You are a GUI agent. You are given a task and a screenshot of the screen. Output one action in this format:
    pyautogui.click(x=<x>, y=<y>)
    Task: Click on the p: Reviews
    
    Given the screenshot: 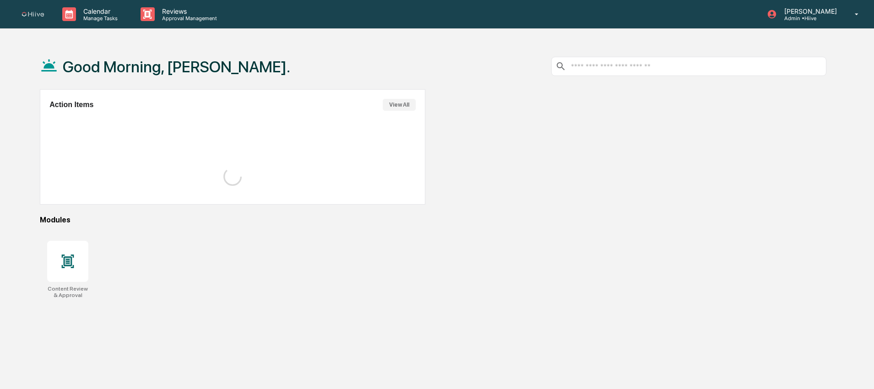 What is the action you would take?
    pyautogui.click(x=188, y=11)
    